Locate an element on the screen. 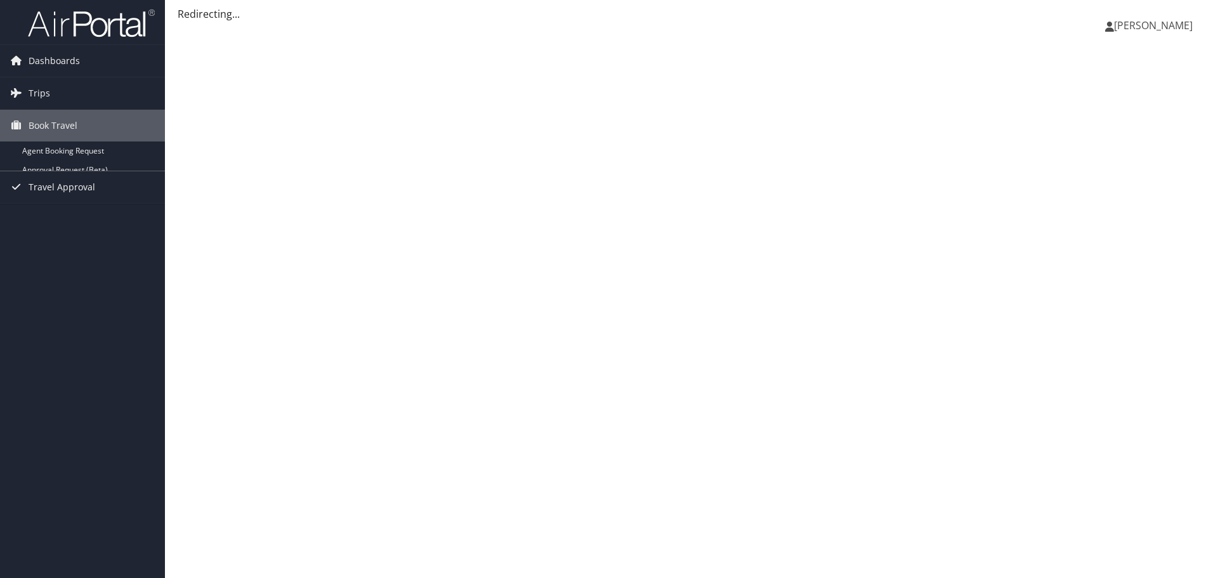 Image resolution: width=1218 pixels, height=578 pixels. img: airportal-logo.png is located at coordinates (91, 23).